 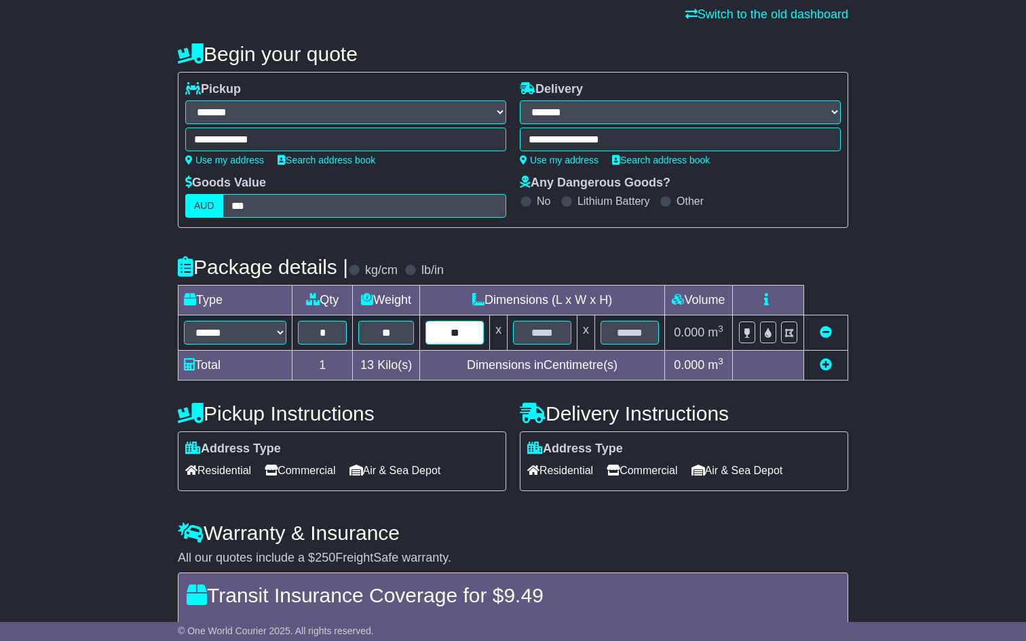 What do you see at coordinates (325, 558) in the screenshot?
I see `span: 250` at bounding box center [325, 558].